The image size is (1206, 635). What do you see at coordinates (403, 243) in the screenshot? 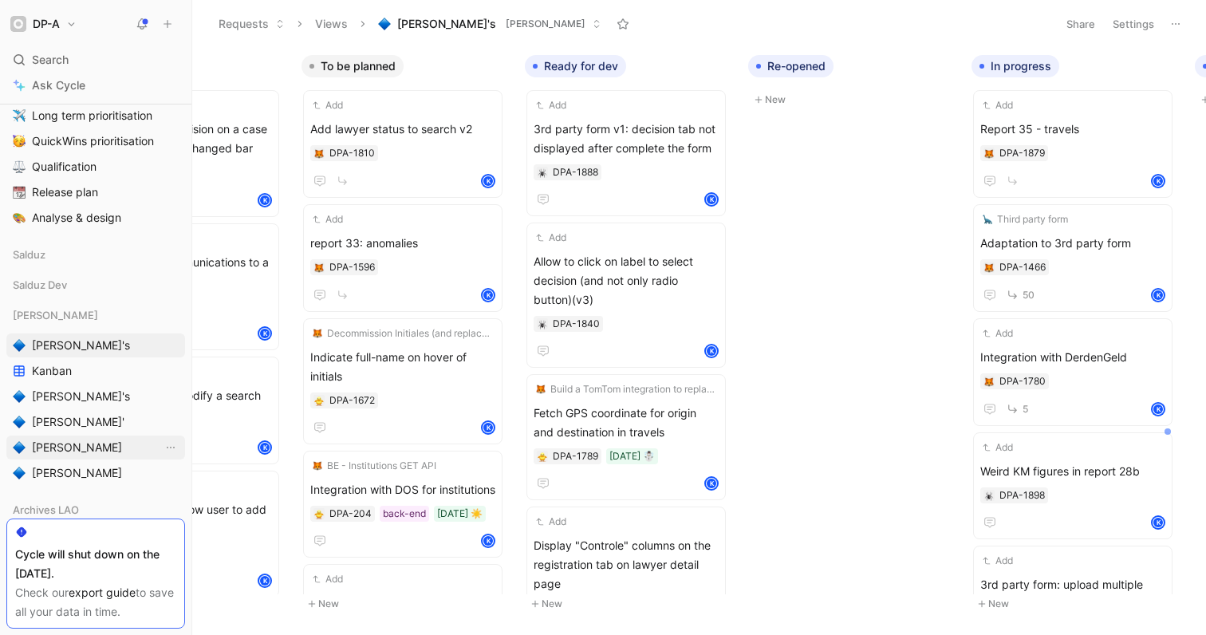
I see `span: report 33: anomalies` at bounding box center [403, 243].